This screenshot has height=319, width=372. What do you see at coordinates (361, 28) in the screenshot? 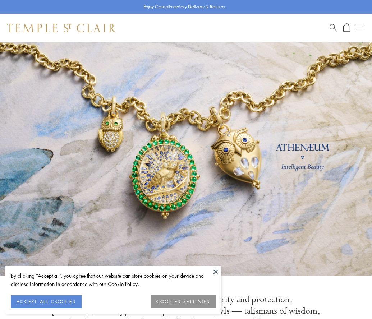
I see `button: Open navigation` at bounding box center [361, 28].